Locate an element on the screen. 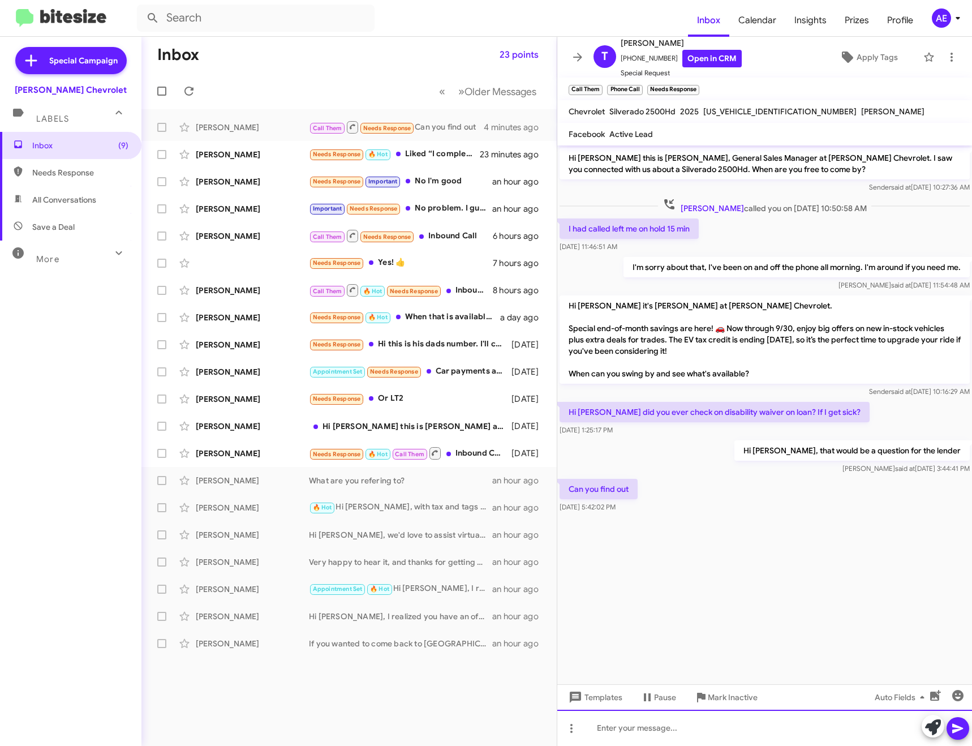  div: No I'm good is located at coordinates (400, 181).